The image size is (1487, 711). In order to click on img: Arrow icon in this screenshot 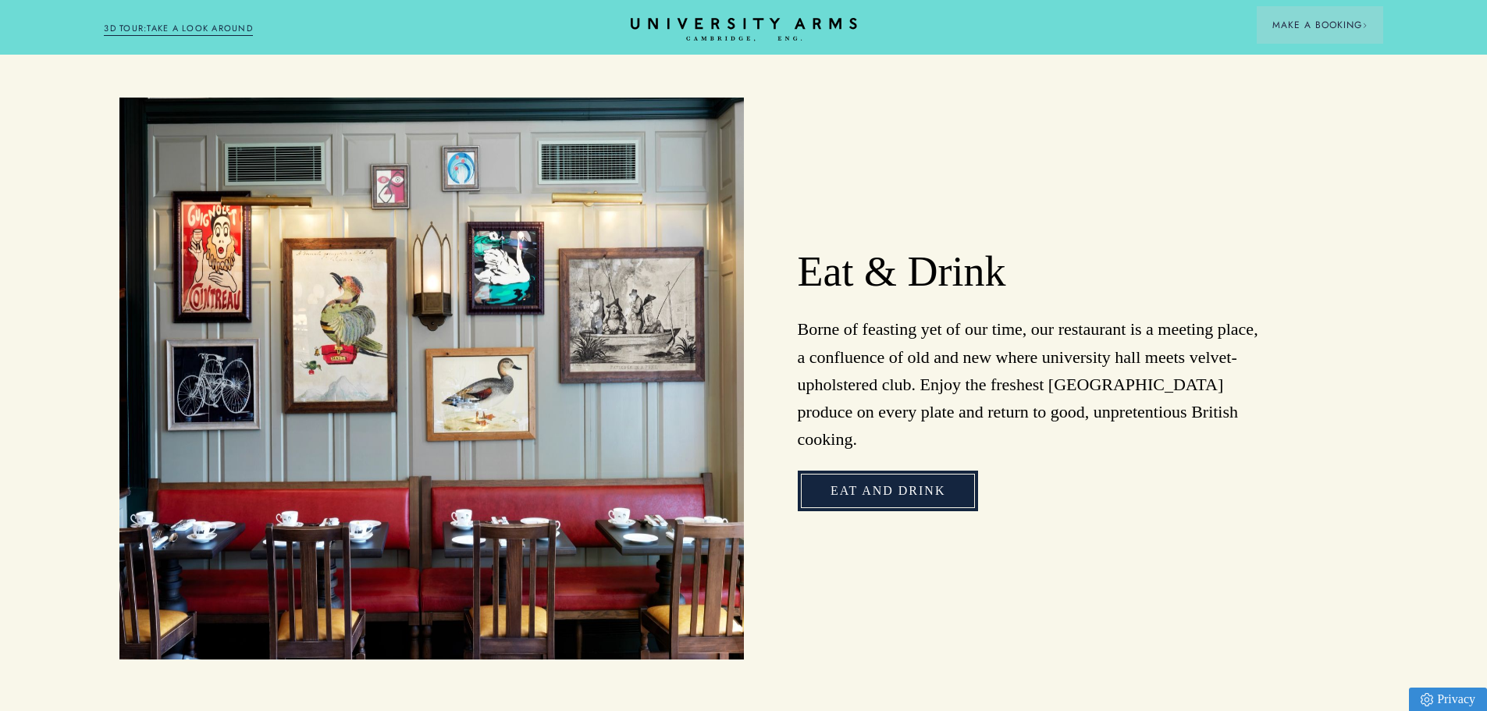, I will do `click(1364, 25)`.